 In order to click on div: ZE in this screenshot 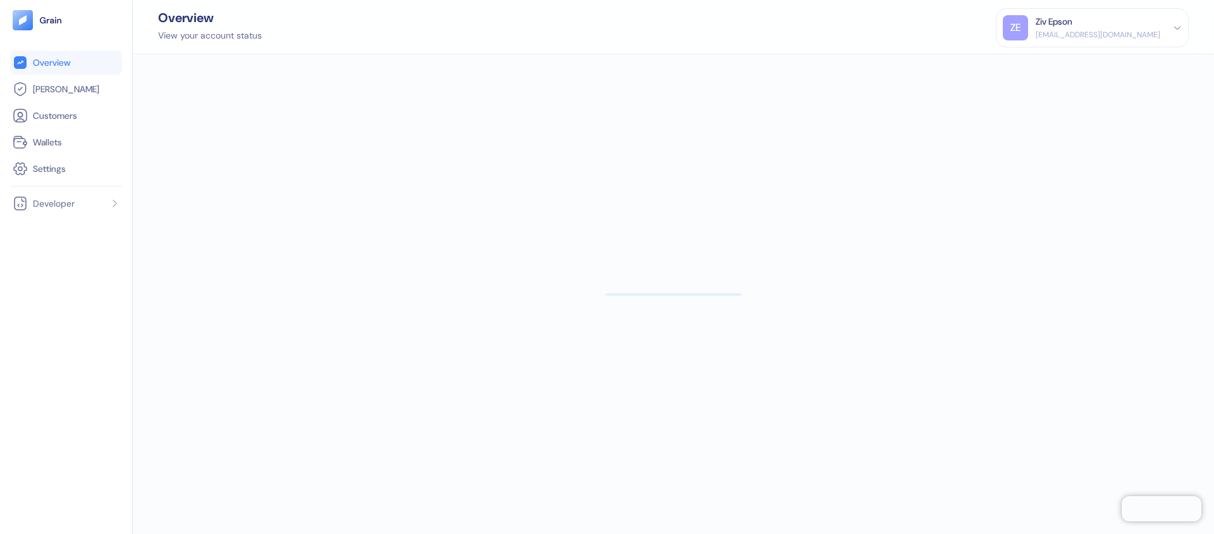, I will do `click(1015, 28)`.